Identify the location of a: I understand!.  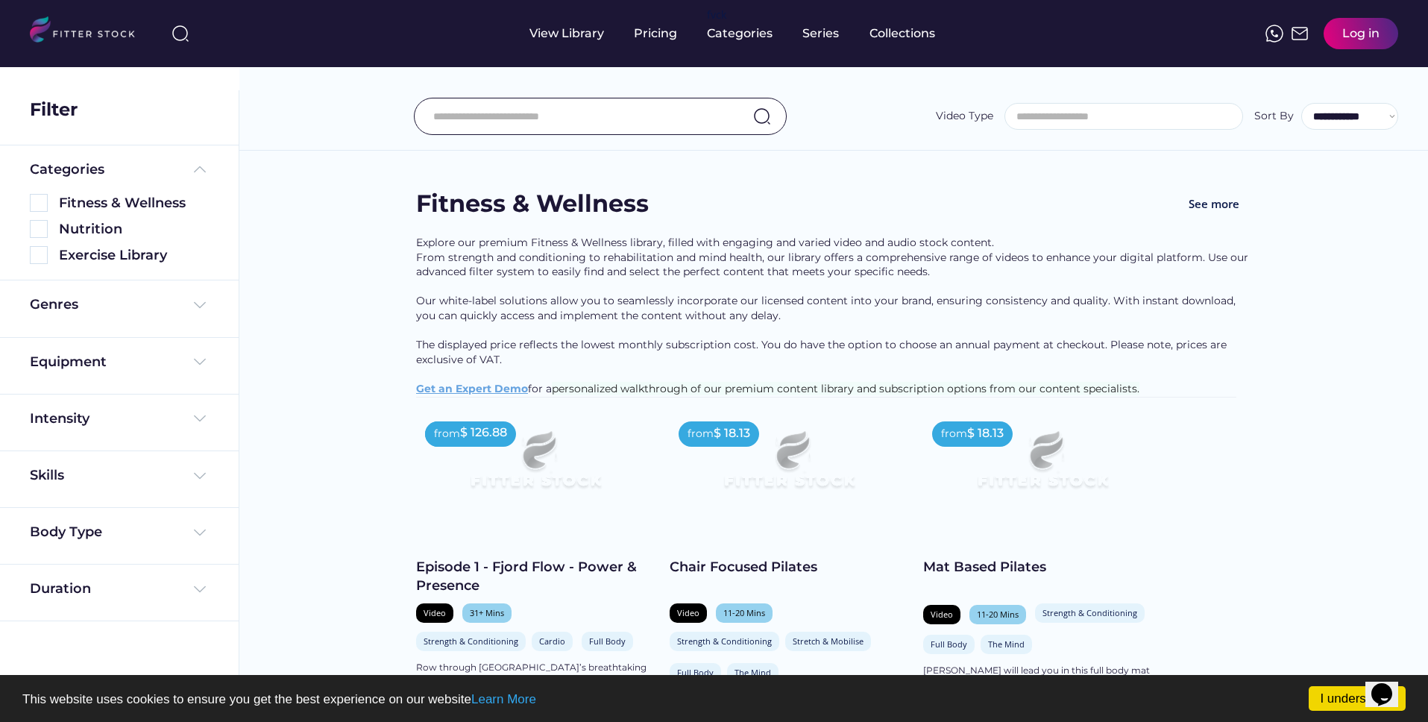
(1357, 698).